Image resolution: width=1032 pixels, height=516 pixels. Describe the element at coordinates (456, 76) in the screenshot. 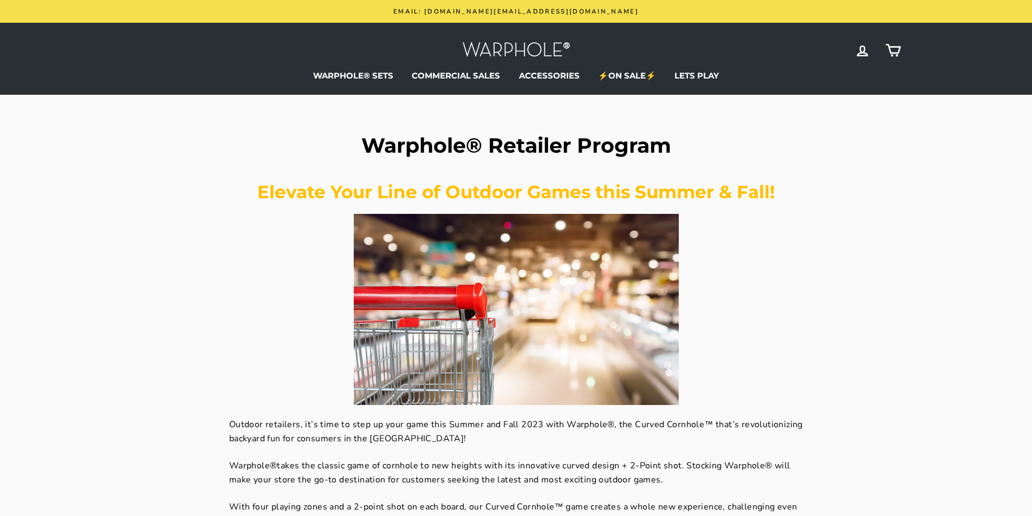

I see `a: COMMERCIAL SALES` at that location.